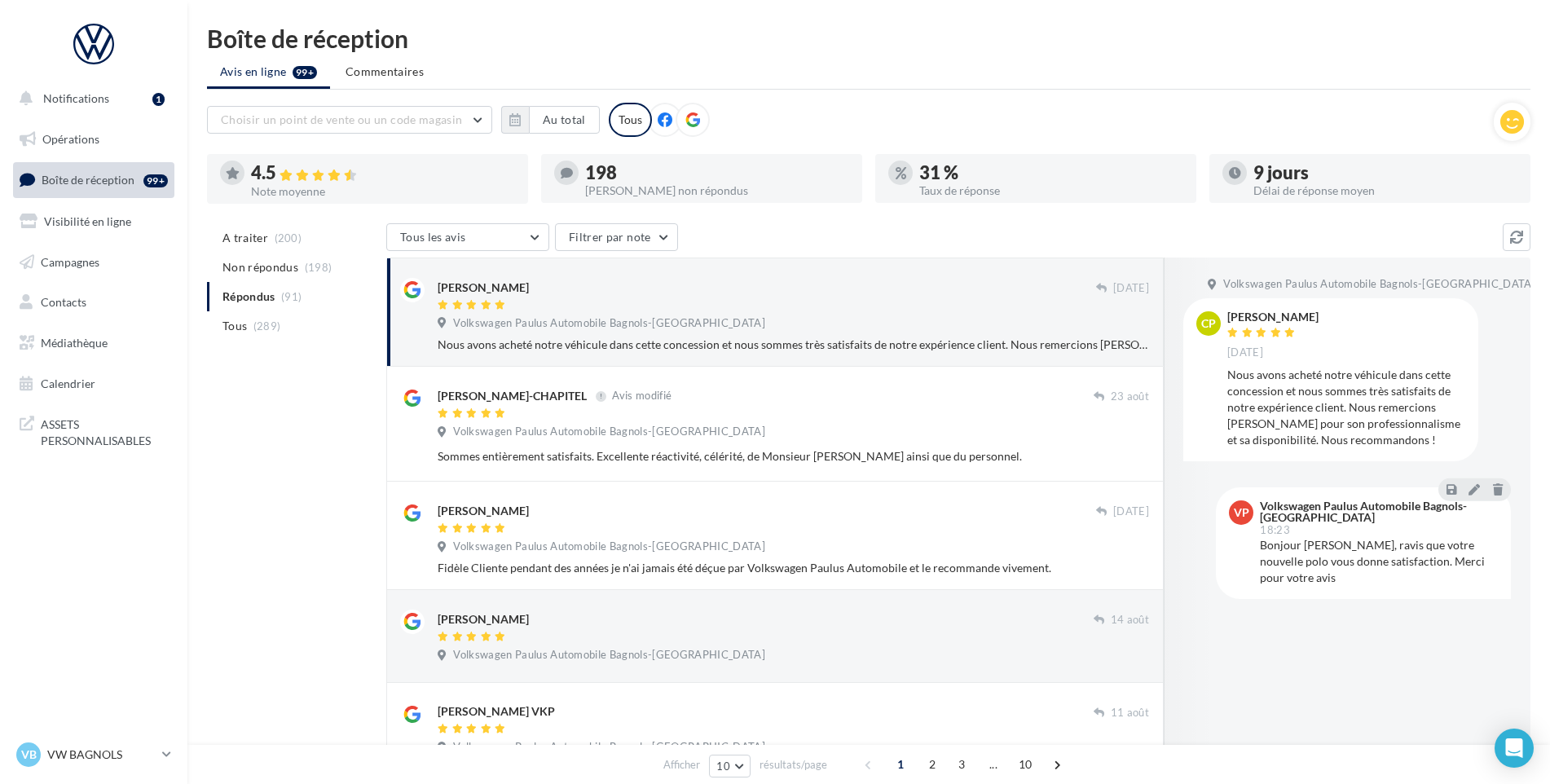  What do you see at coordinates (1275, 530) in the screenshot?
I see `span: 18:23` at bounding box center [1275, 530].